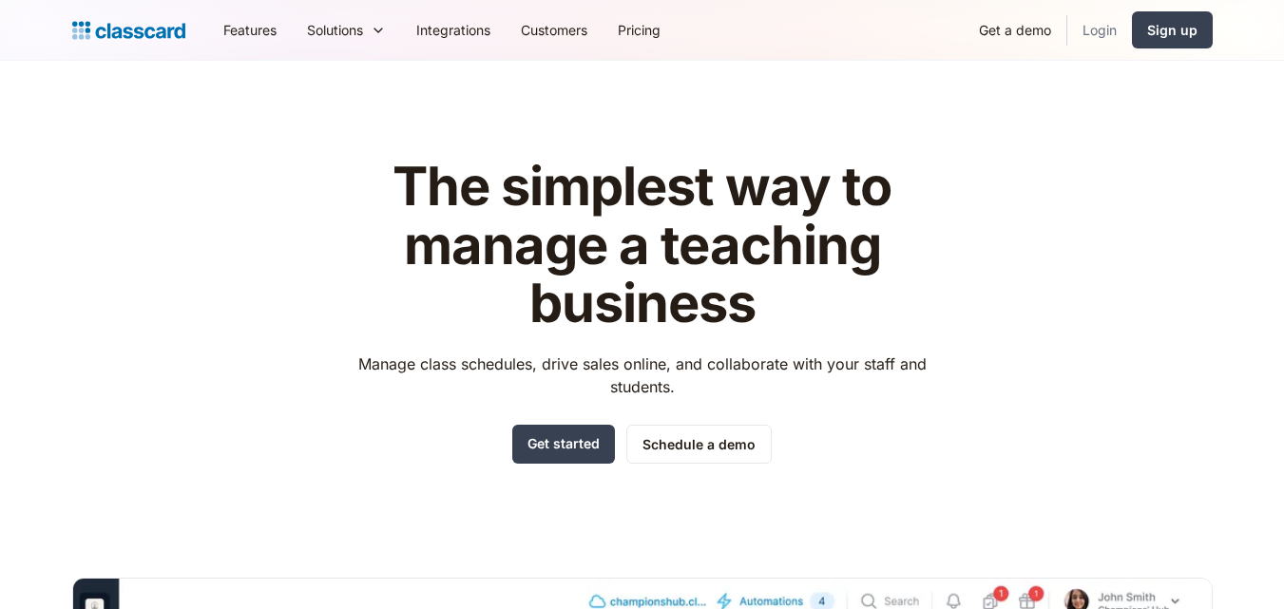 The width and height of the screenshot is (1284, 609). Describe the element at coordinates (564, 444) in the screenshot. I see `a: Get started` at that location.